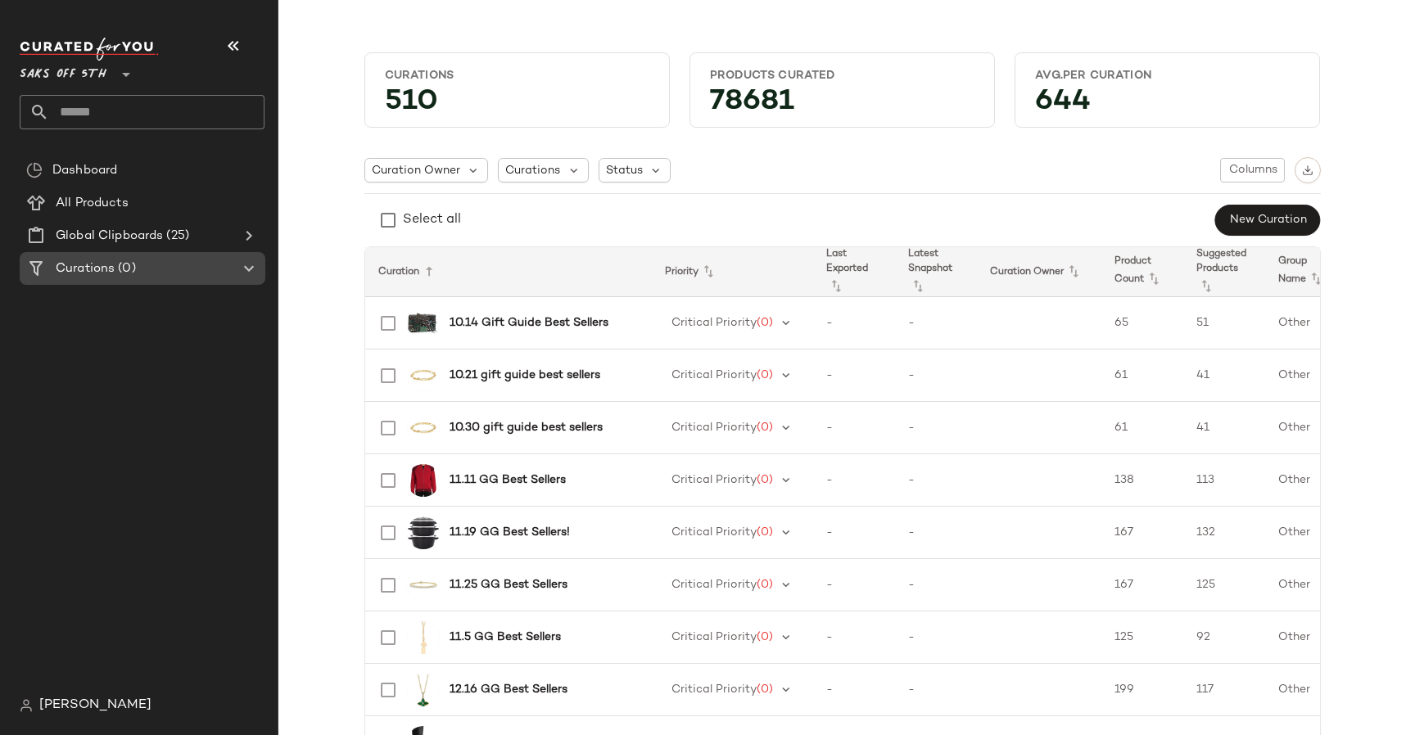 The width and height of the screenshot is (1406, 735). I want to click on td: 51, so click(1224, 323).